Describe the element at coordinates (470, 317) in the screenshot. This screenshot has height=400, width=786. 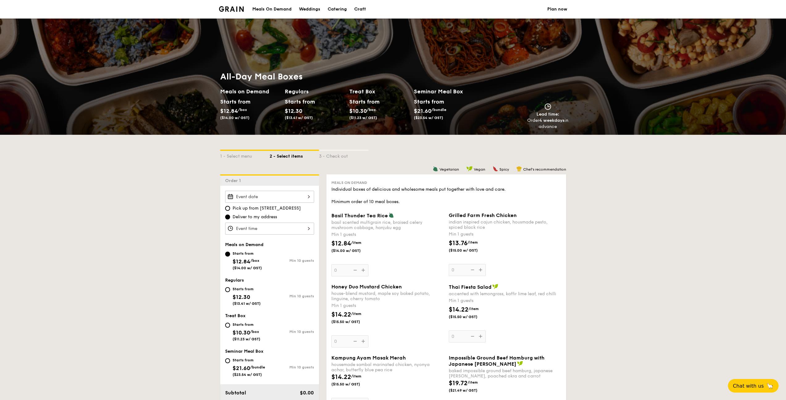
I see `span: ($15.50 w/ GST)` at that location.